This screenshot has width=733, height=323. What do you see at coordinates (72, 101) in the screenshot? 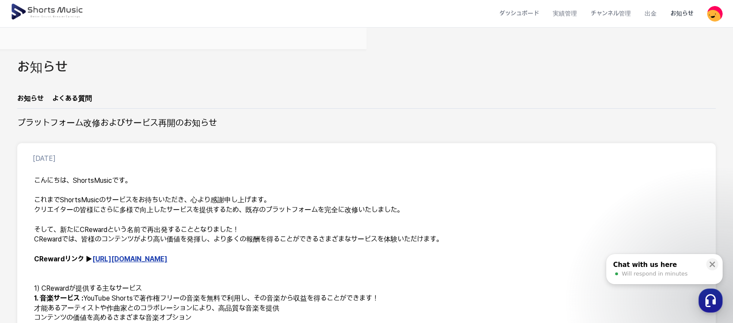
I see `a: よくある質問` at bounding box center [72, 101].